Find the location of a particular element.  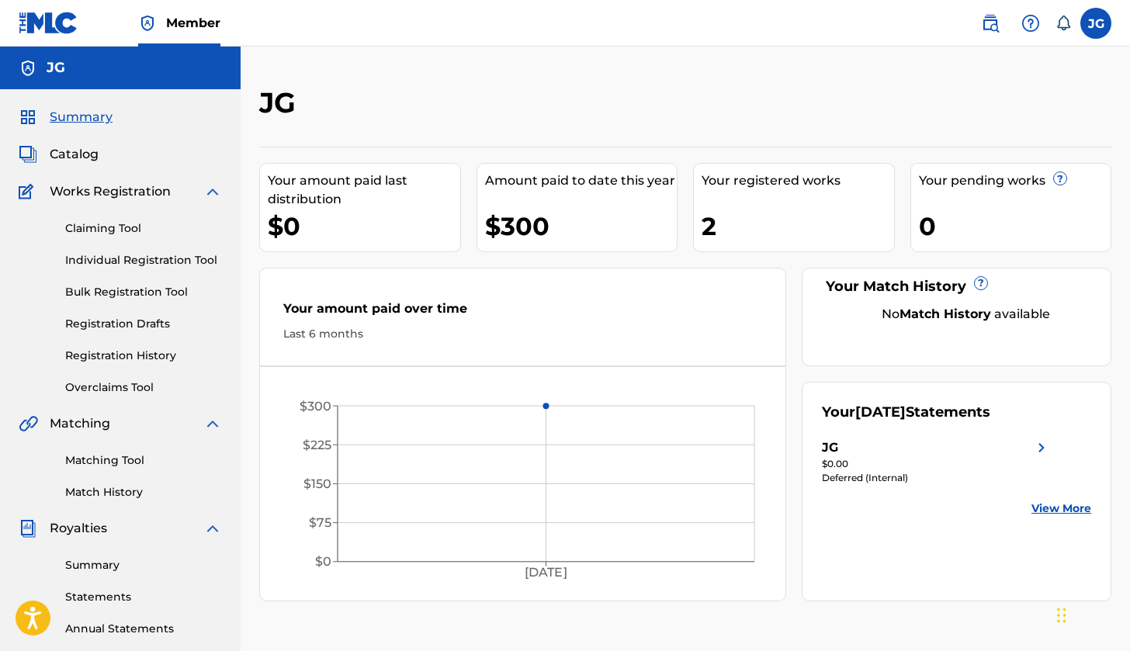

img: search is located at coordinates (991, 23).